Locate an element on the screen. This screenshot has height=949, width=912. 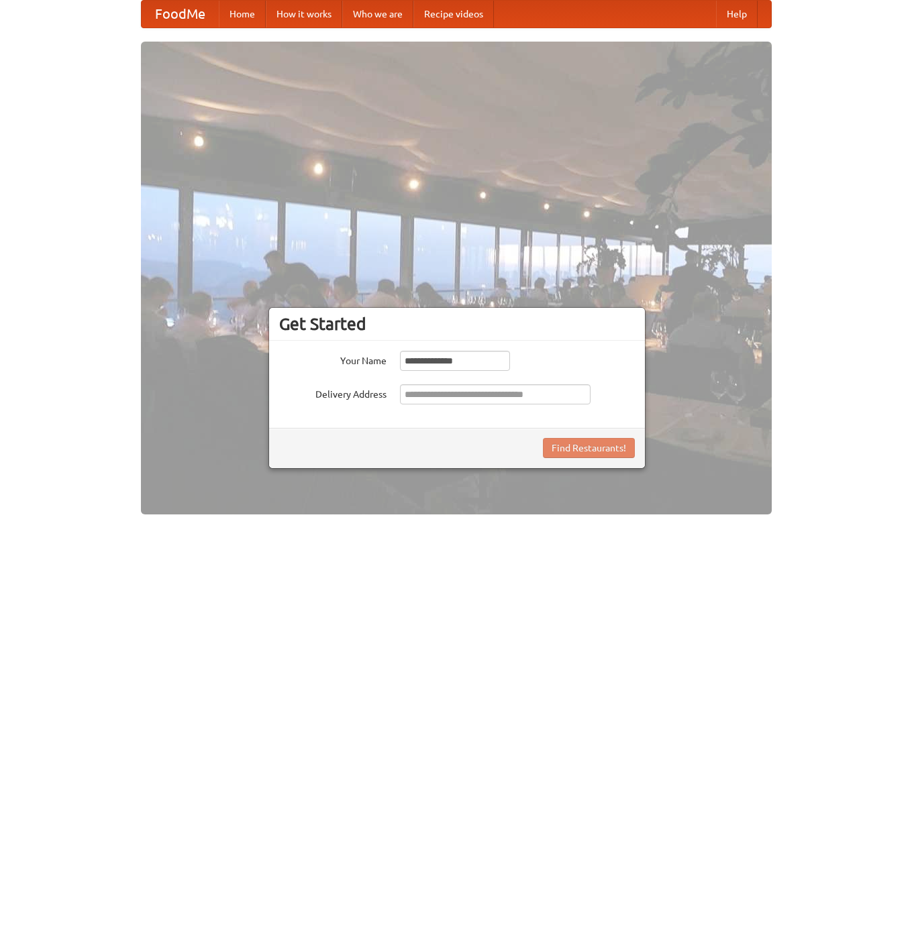
a: How it works is located at coordinates (304, 14).